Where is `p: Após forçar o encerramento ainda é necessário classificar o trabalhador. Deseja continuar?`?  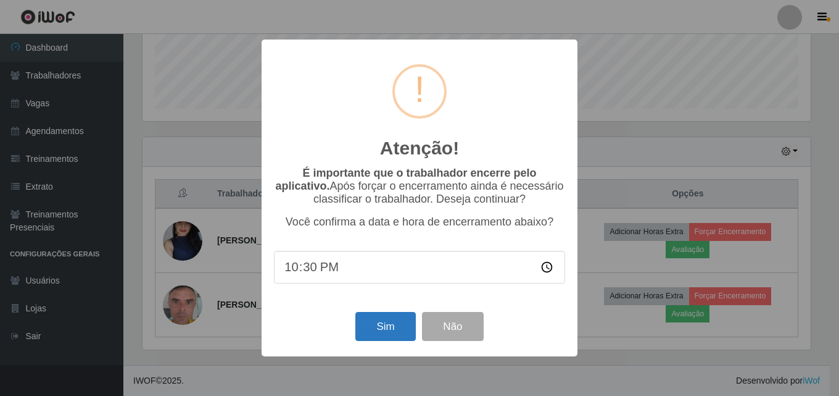
p: Após forçar o encerramento ainda é necessário classificar o trabalhador. Deseja continuar? is located at coordinates (420, 186).